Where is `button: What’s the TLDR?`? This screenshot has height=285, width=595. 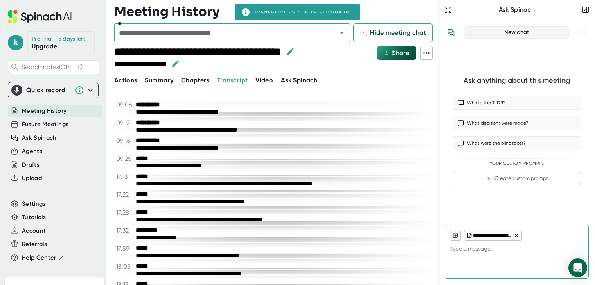
button: What’s the TLDR? is located at coordinates (516, 103).